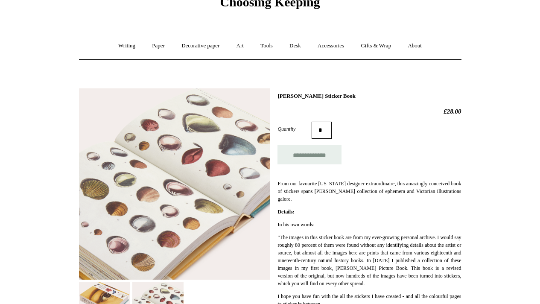 The image size is (540, 304). Describe the element at coordinates (295, 46) in the screenshot. I see `a: Desk` at that location.